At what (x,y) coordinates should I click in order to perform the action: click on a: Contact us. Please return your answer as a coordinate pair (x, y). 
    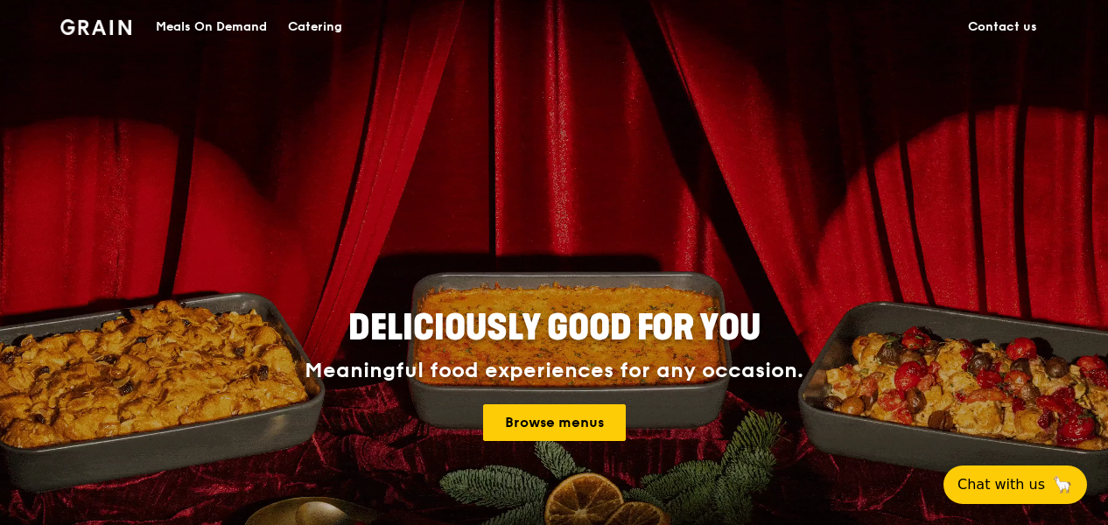
    Looking at the image, I should click on (1002, 27).